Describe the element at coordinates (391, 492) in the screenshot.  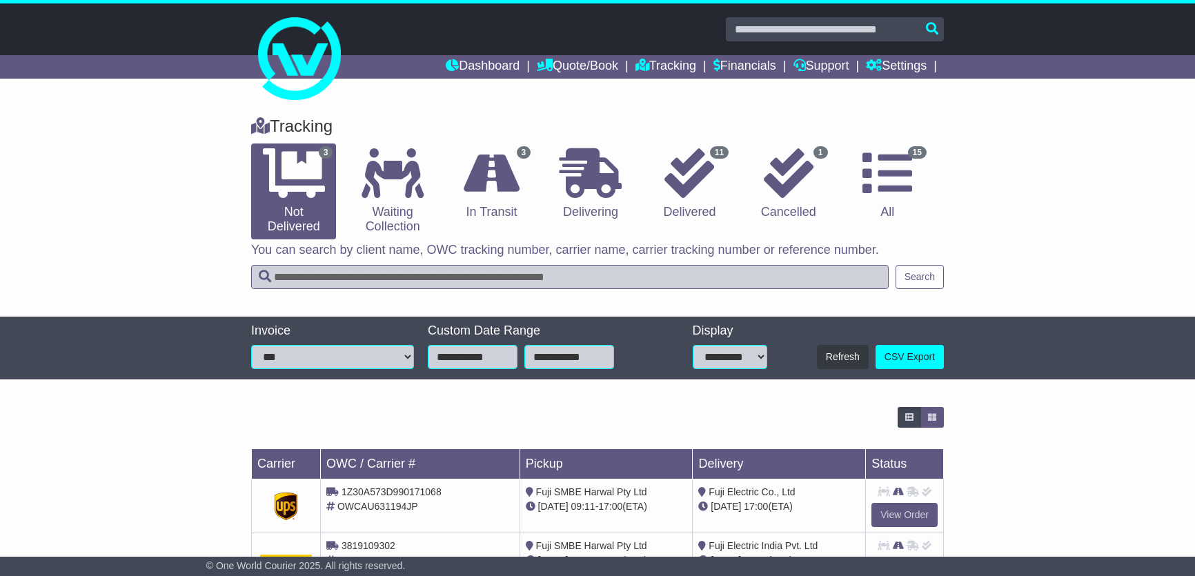
I see `span: 1Z30A573D990171068` at that location.